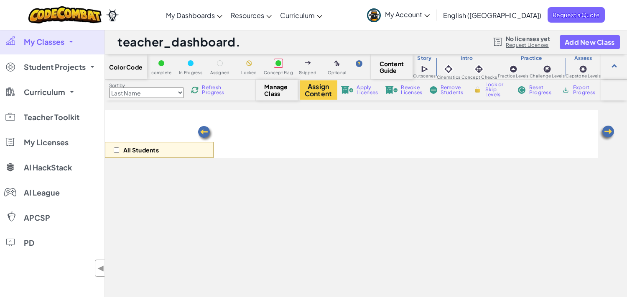  Describe the element at coordinates (191, 72) in the screenshot. I see `span: In Progress` at that location.